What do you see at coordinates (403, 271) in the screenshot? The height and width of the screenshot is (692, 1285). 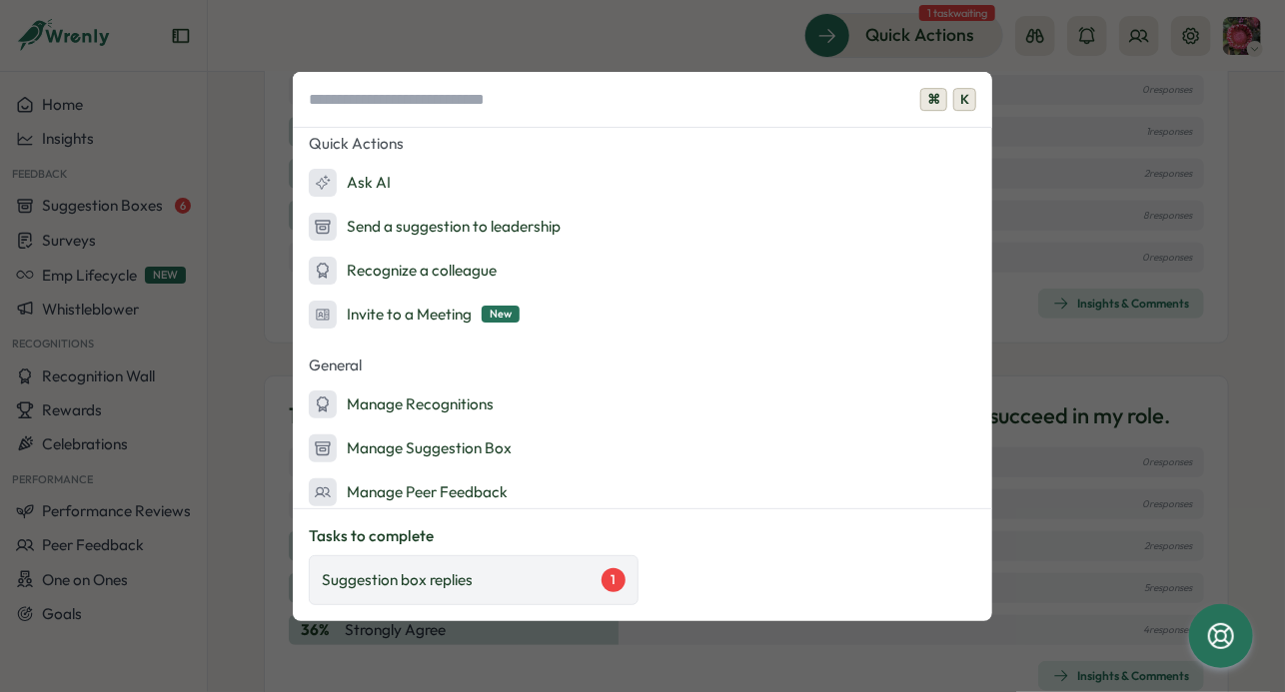 I see `div: Recognize a colleague` at bounding box center [403, 271].